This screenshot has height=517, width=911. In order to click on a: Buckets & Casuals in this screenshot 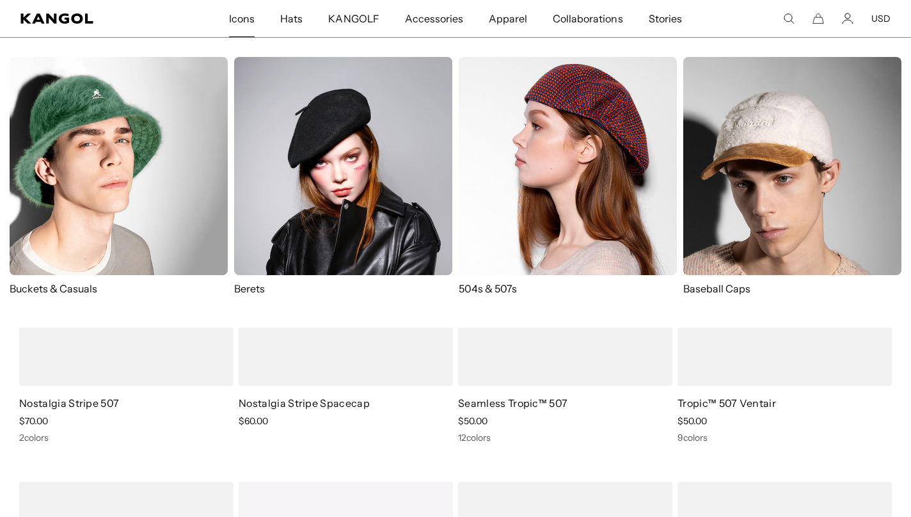, I will do `click(118, 176)`.